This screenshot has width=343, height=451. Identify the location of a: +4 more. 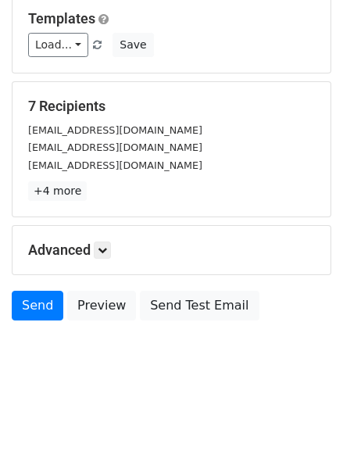
(57, 191).